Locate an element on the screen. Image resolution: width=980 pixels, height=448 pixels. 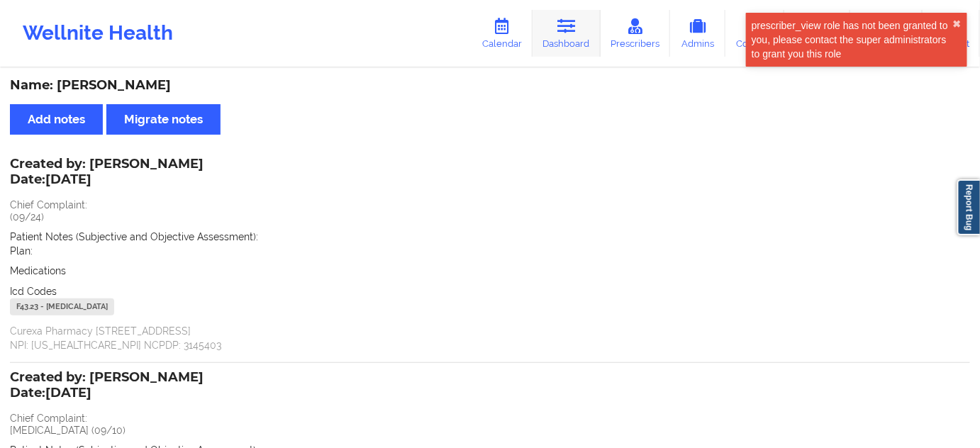
span: Plan: is located at coordinates (21, 251).